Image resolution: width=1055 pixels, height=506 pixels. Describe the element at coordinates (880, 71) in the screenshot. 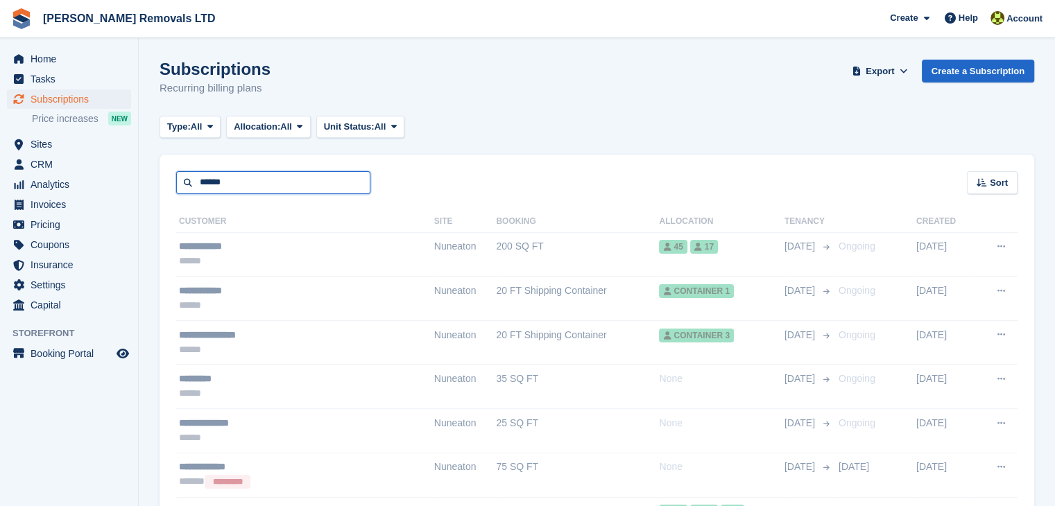

I see `button: Export` at that location.